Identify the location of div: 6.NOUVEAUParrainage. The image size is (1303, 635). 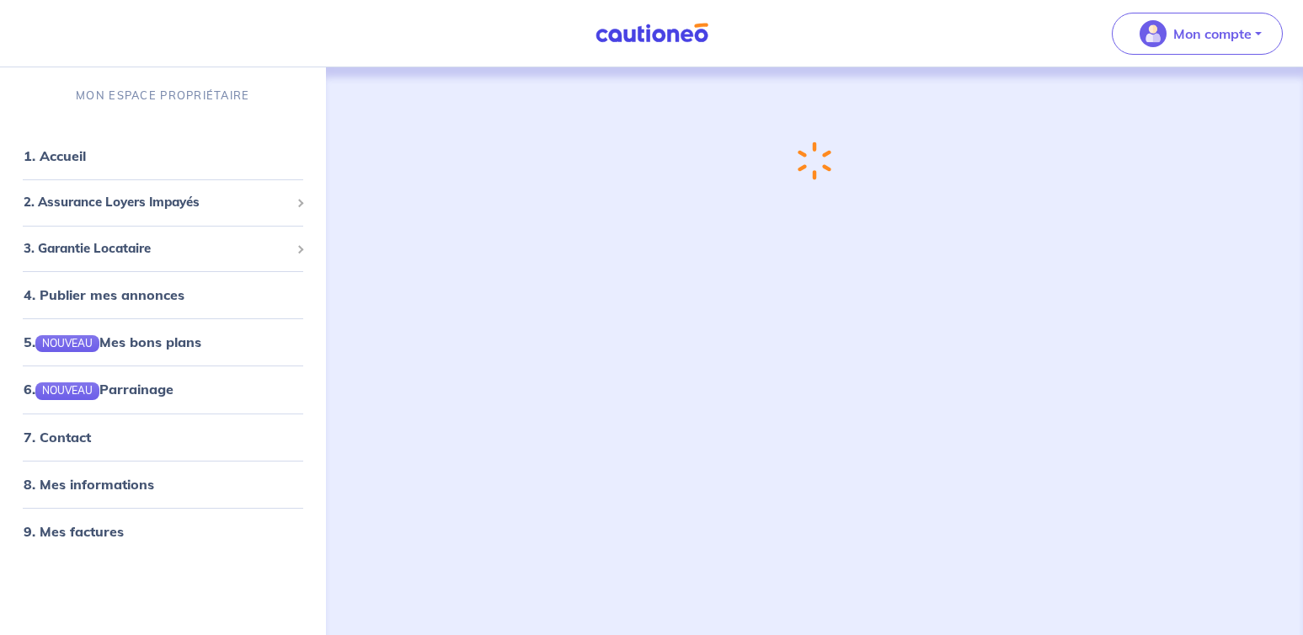
(163, 389).